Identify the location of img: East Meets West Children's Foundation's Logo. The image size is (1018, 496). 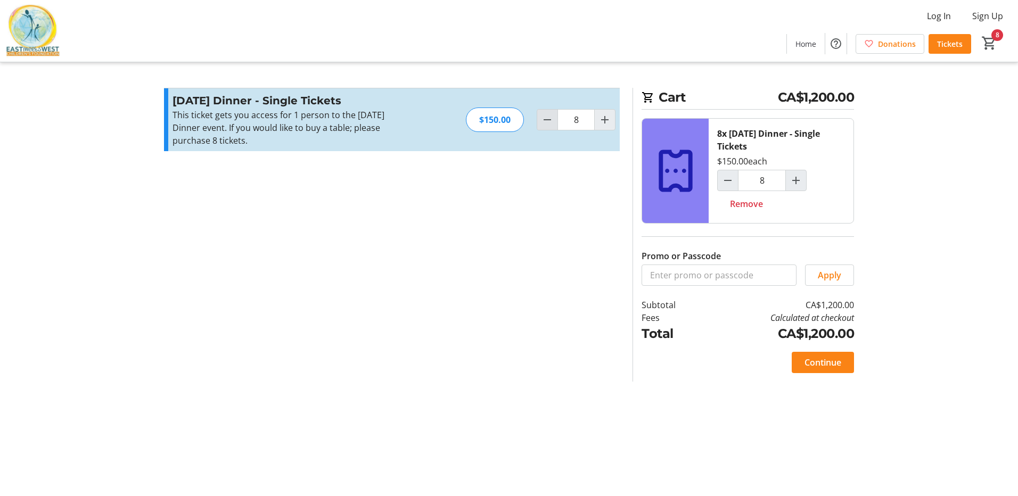
(33, 31).